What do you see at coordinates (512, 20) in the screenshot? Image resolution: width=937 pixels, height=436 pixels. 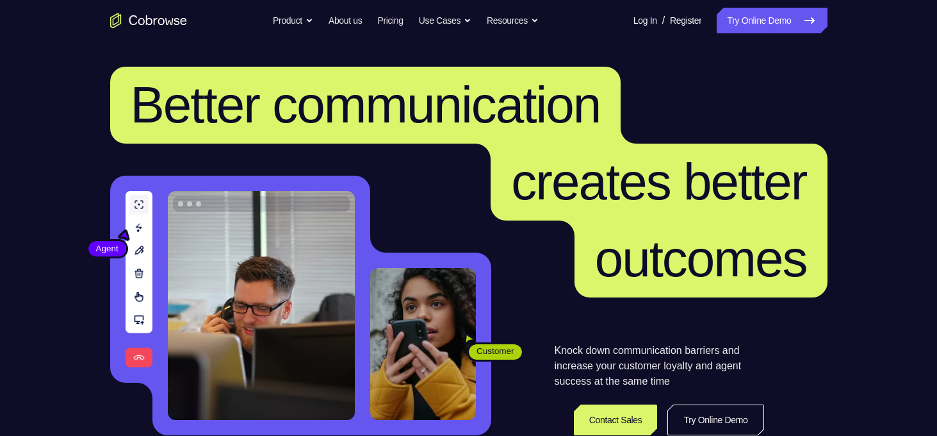 I see `button: Resources` at bounding box center [512, 20].